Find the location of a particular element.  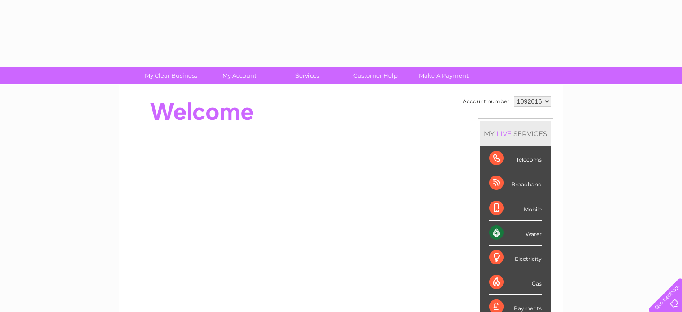

div: Gas is located at coordinates (515, 282).